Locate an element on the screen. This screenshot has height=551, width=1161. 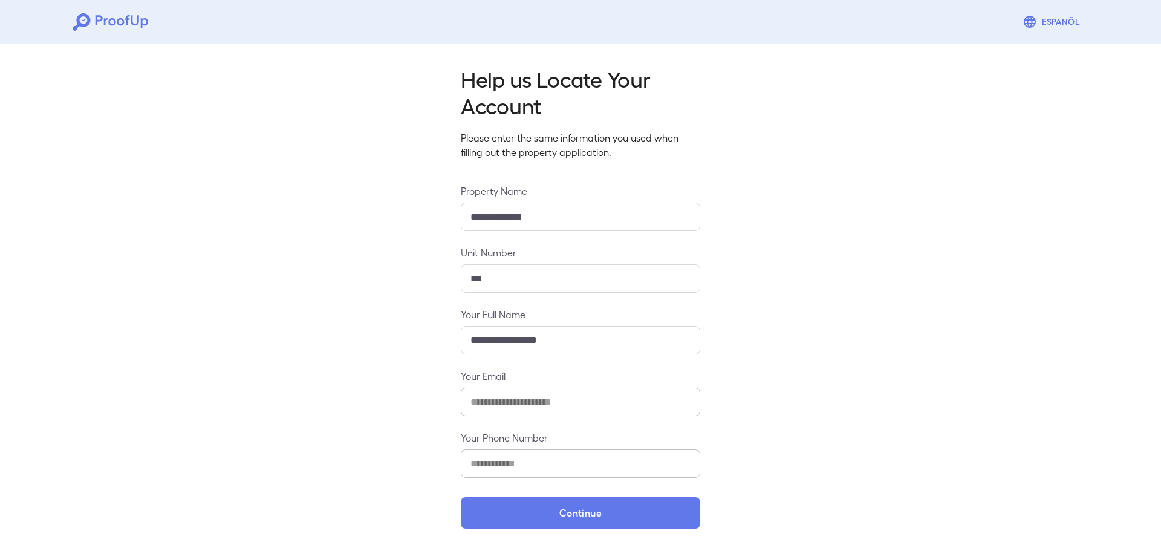
p: Please enter the same information you used when filling out the property application. is located at coordinates (580, 145).